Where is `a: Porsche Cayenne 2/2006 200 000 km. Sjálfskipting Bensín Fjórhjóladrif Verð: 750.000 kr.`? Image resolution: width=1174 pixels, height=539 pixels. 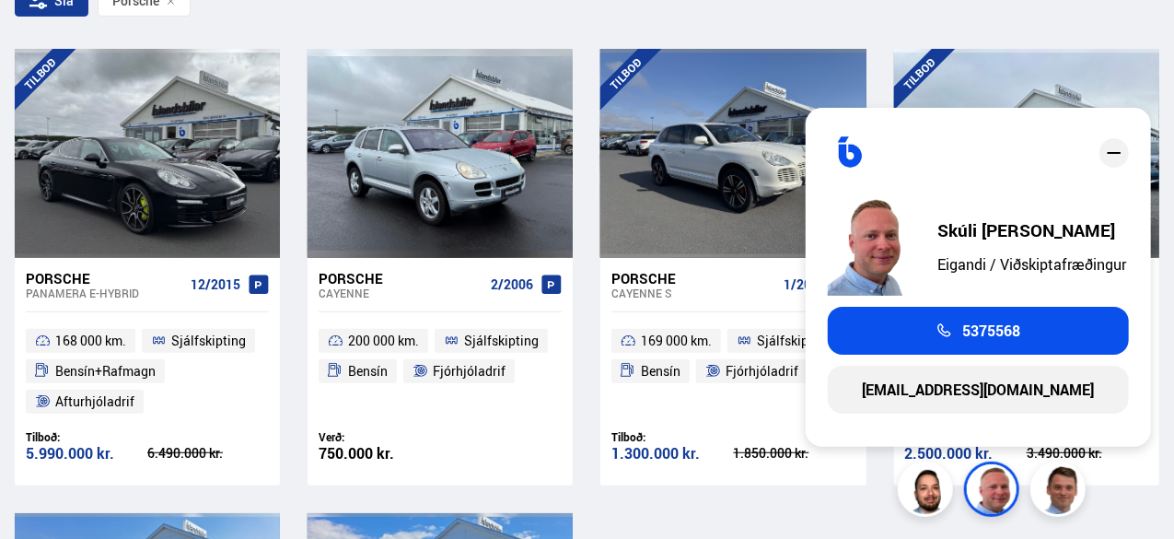
a: Porsche Cayenne 2/2006 200 000 km. Sjálfskipting Bensín Fjórhjóladrif Verð: 750.000 kr. is located at coordinates (440, 371).